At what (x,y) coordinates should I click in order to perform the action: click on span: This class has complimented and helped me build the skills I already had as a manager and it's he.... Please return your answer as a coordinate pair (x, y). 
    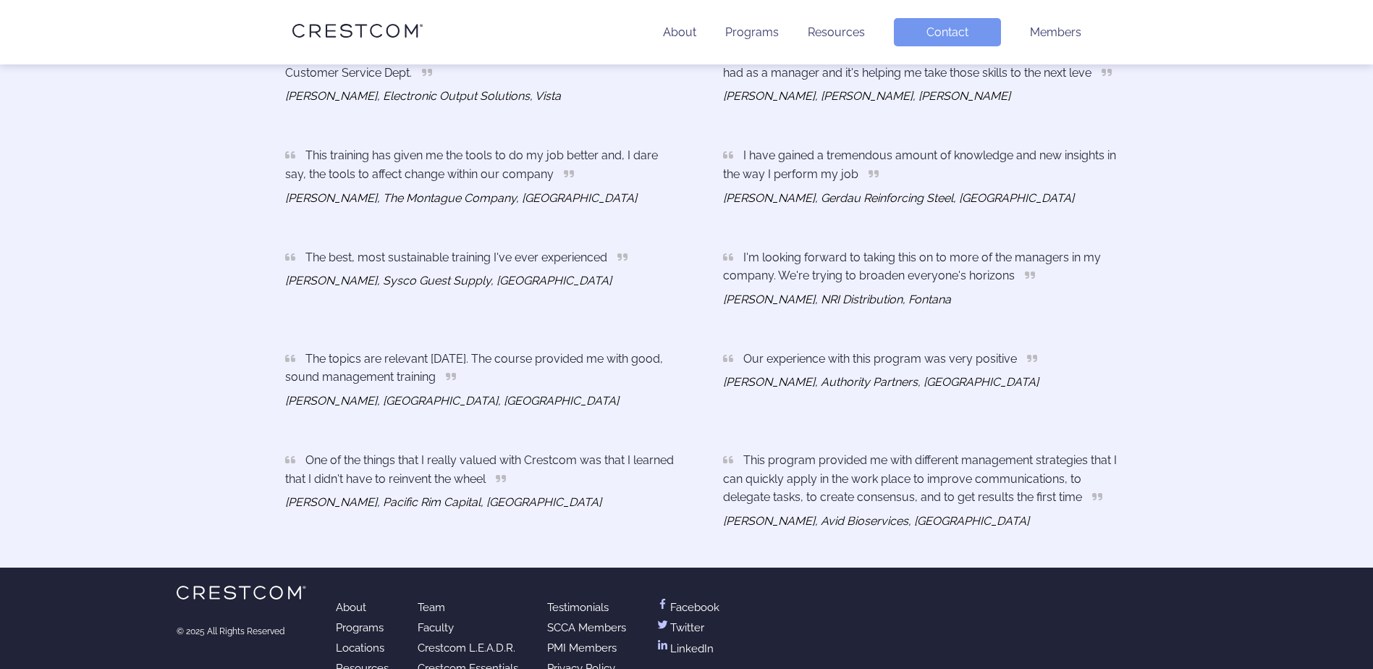
    Looking at the image, I should click on (915, 63).